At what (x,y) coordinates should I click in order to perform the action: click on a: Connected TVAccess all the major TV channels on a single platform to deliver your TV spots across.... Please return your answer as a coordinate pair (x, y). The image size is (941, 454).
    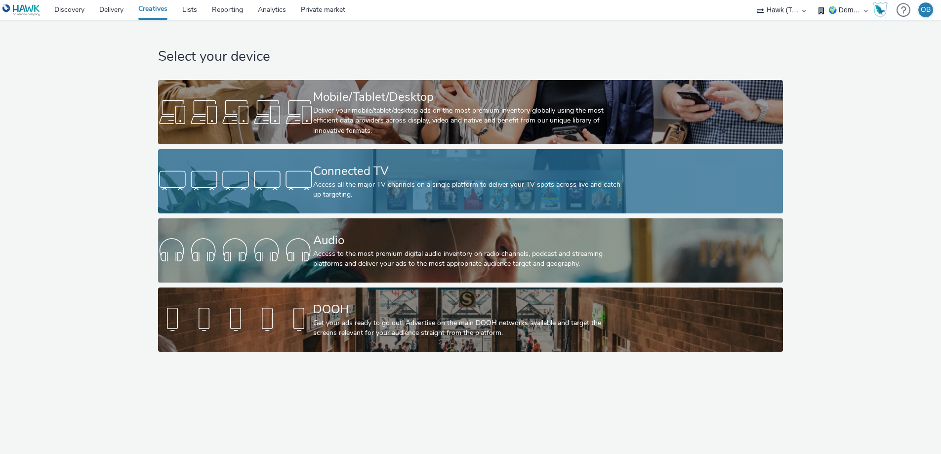
    Looking at the image, I should click on (470, 181).